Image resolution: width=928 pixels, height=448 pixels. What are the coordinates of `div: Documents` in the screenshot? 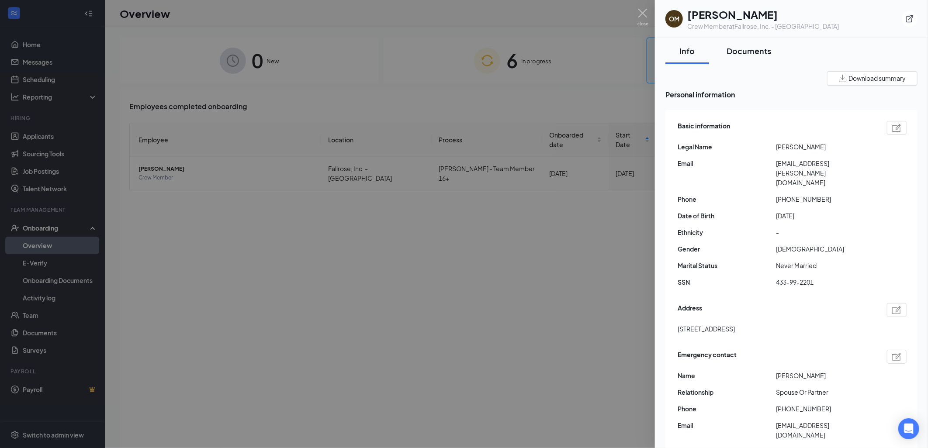 It's located at (749, 51).